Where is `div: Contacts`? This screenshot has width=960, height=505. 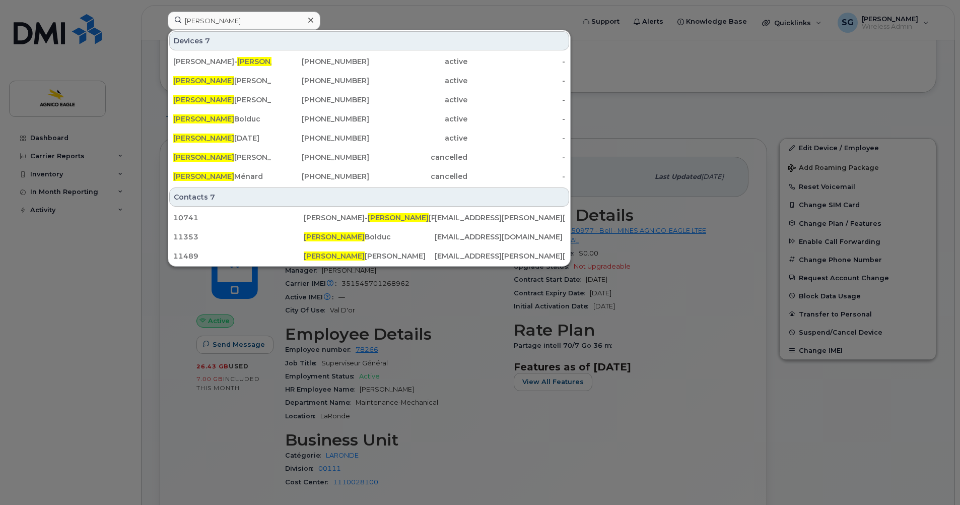 div: Contacts is located at coordinates (369, 197).